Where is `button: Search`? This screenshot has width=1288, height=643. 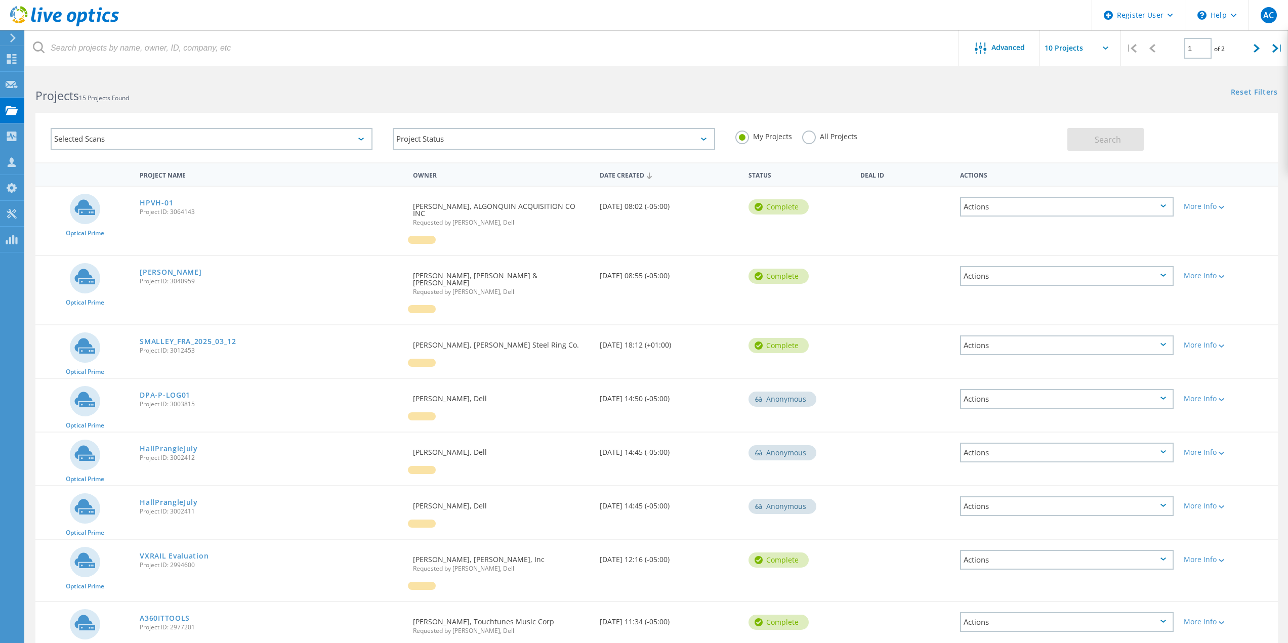
button: Search is located at coordinates (1106, 139).